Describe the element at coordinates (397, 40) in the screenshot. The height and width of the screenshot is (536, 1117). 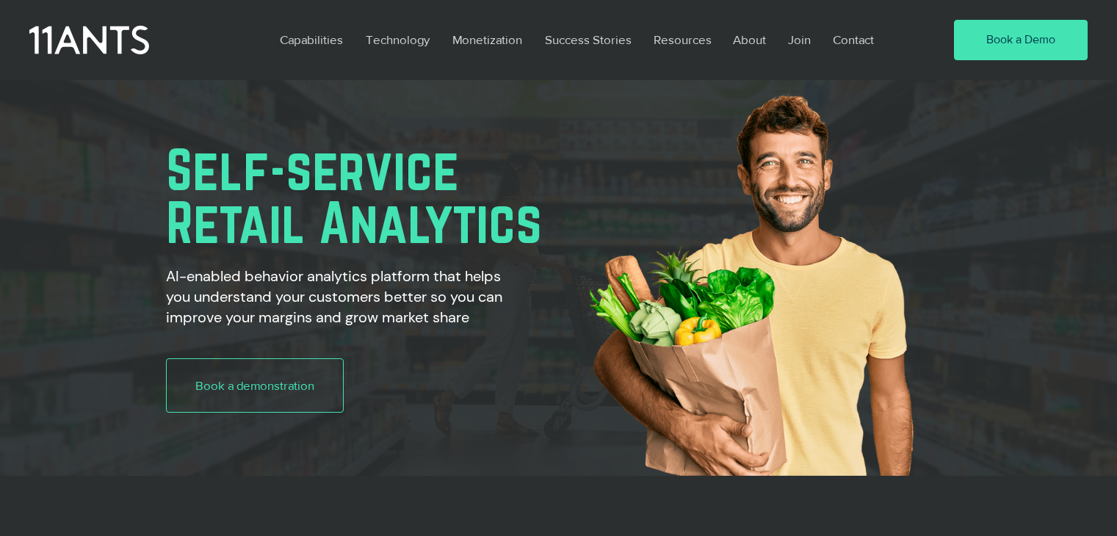
I see `p: Technology` at that location.